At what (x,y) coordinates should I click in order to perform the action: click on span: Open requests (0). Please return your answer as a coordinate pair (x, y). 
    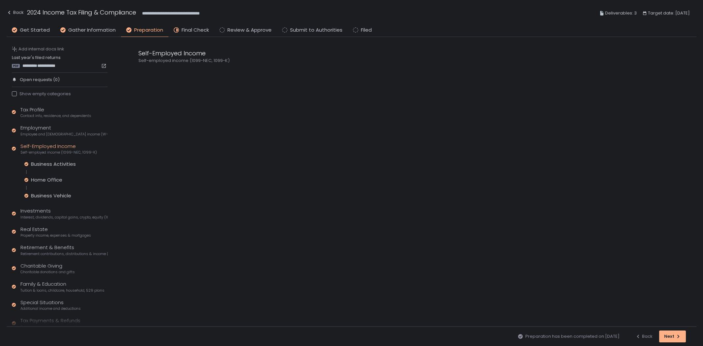
    Looking at the image, I should click on (40, 80).